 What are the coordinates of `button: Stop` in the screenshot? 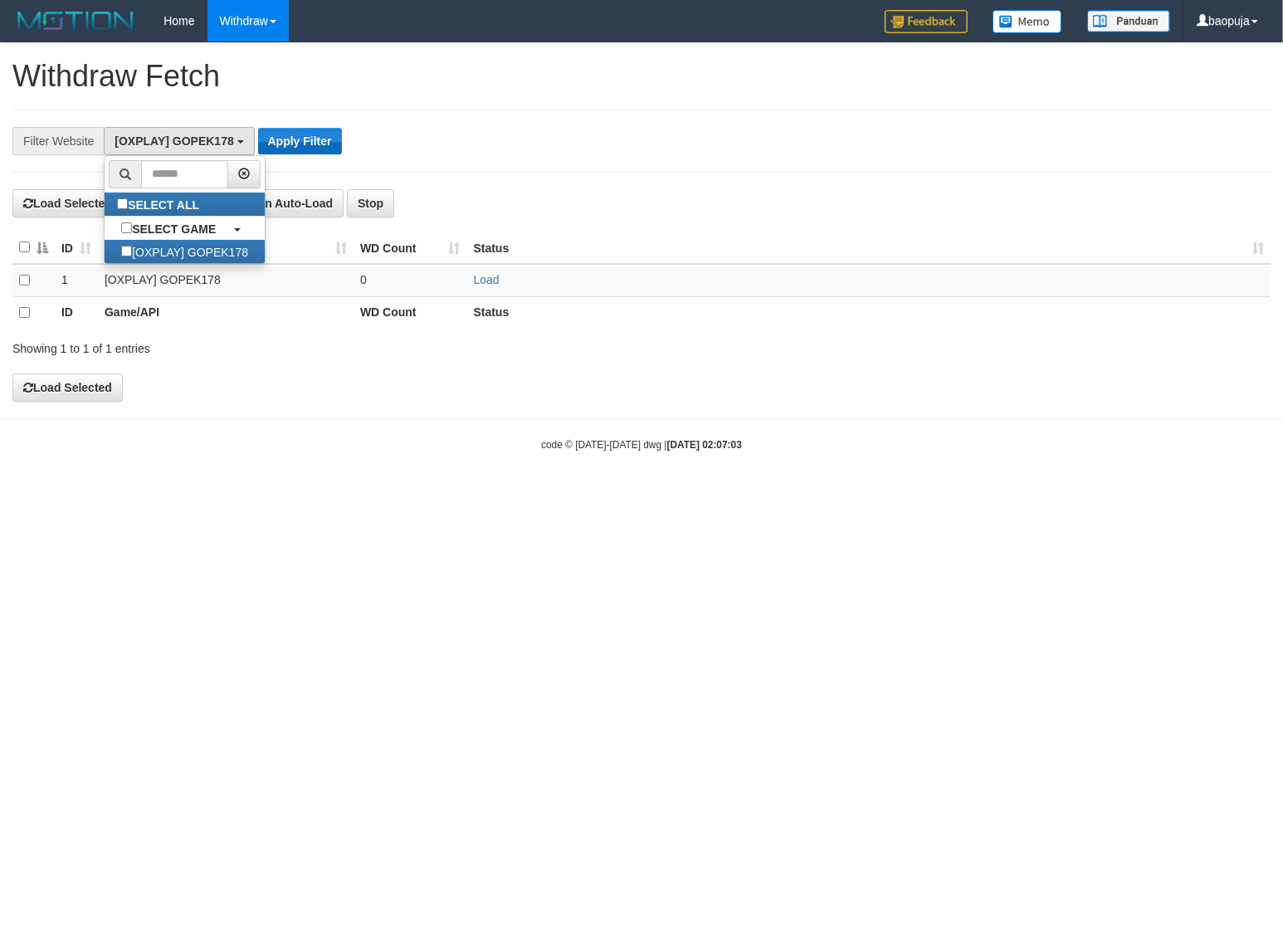 It's located at (370, 203).